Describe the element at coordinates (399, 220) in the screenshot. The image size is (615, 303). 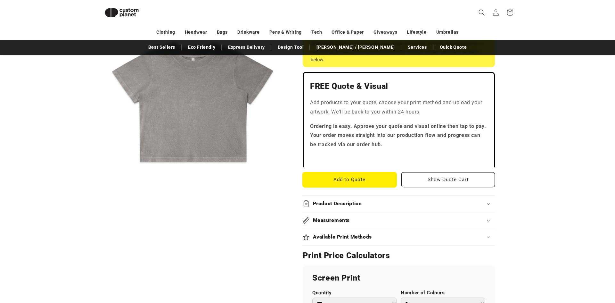
I see `summary: Measurements` at that location.